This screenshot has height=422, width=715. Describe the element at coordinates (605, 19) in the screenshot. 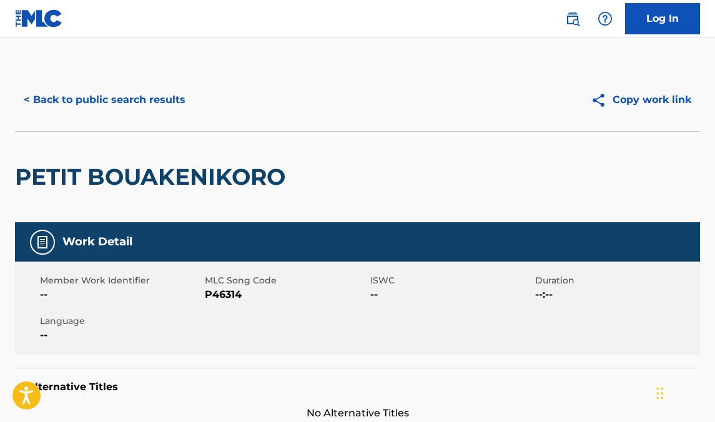

I see `img: help` at that location.